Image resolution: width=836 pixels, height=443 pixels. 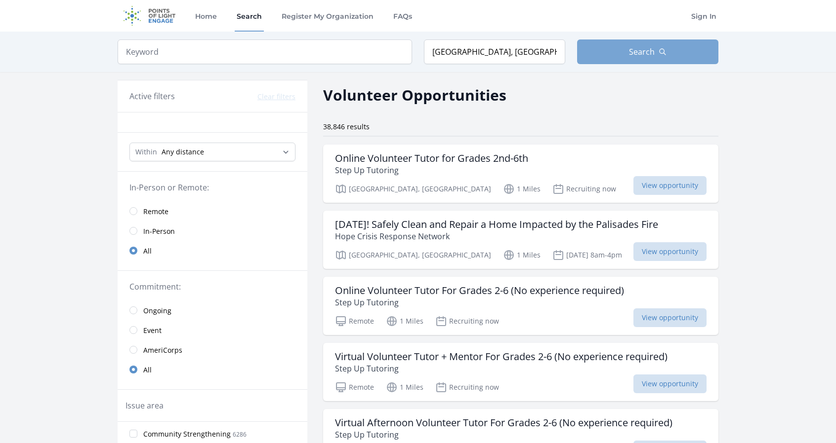 I want to click on span: 6286, so click(x=240, y=435).